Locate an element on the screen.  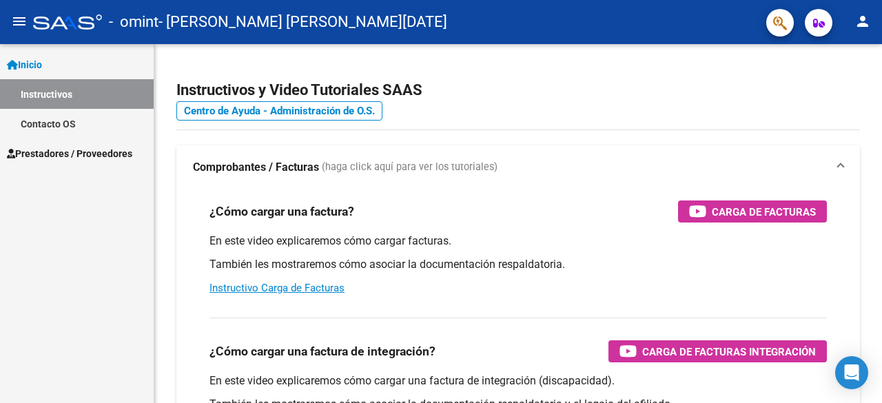
mat-icon: menu is located at coordinates (19, 21).